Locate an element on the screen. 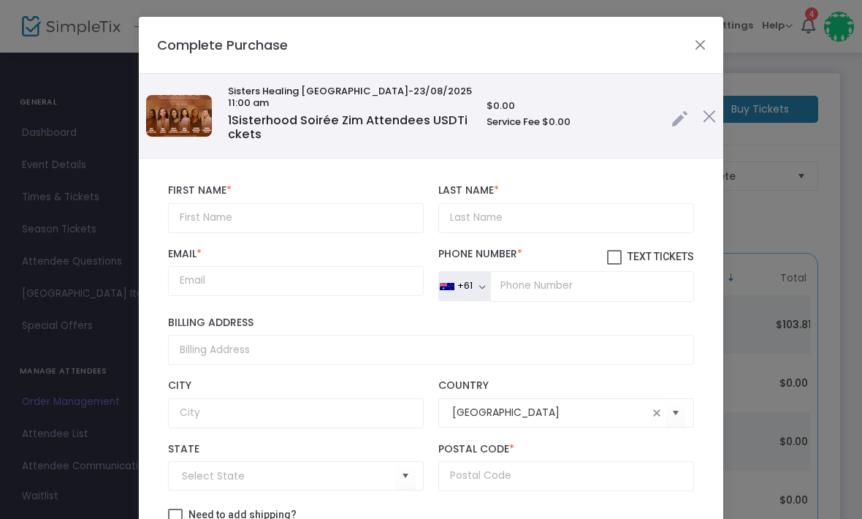  h6: $0.00 is located at coordinates (571, 106).